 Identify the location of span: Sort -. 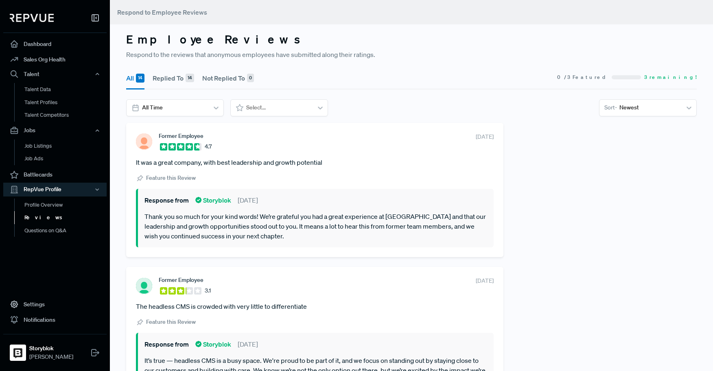
(610, 107).